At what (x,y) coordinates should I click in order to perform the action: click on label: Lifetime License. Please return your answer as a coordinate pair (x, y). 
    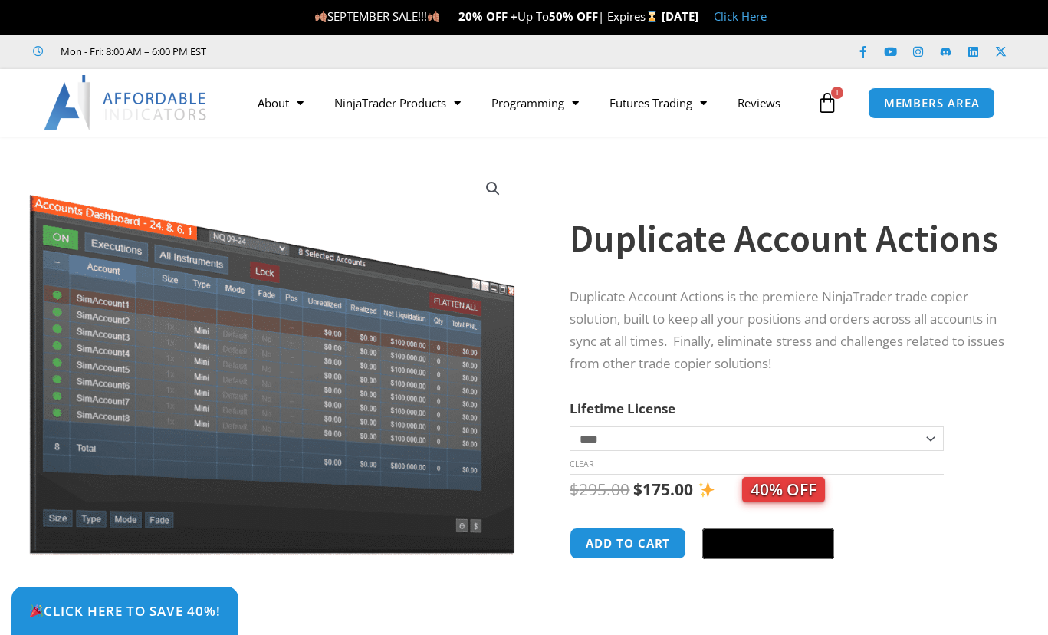
    Looking at the image, I should click on (623, 408).